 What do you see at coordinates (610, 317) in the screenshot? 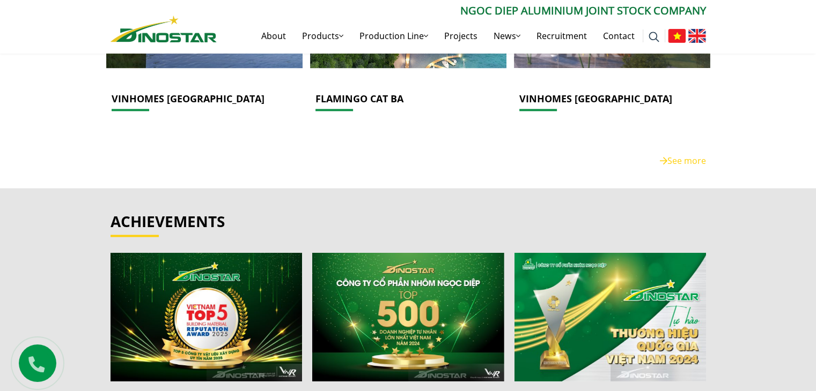
I see `div: 3 / 6` at bounding box center [610, 317].